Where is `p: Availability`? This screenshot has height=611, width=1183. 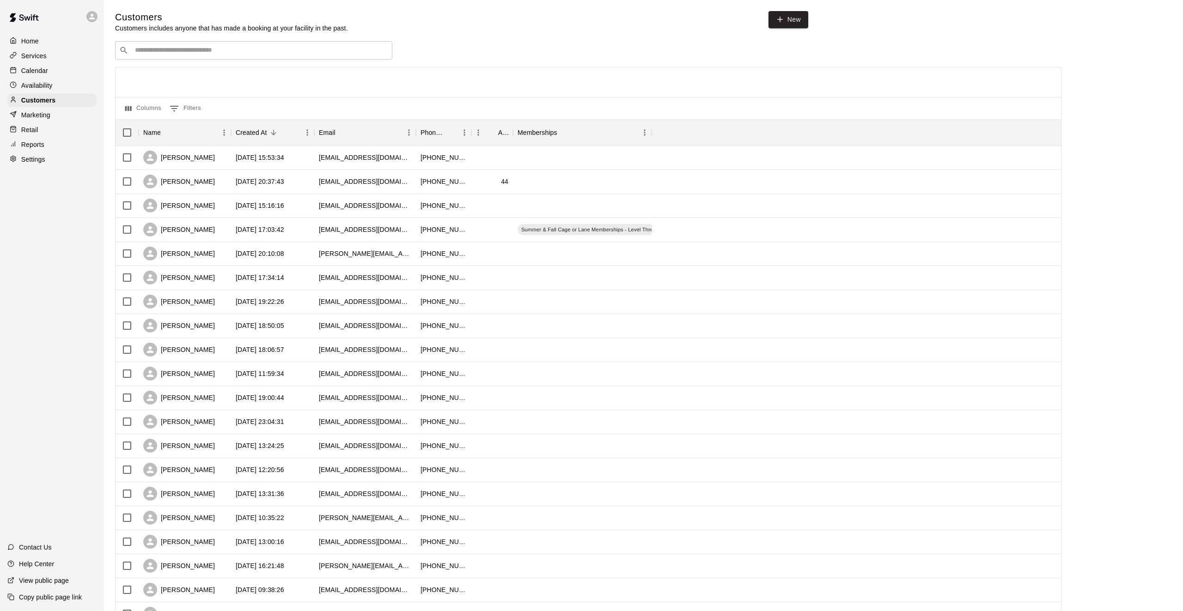
p: Availability is located at coordinates (37, 85).